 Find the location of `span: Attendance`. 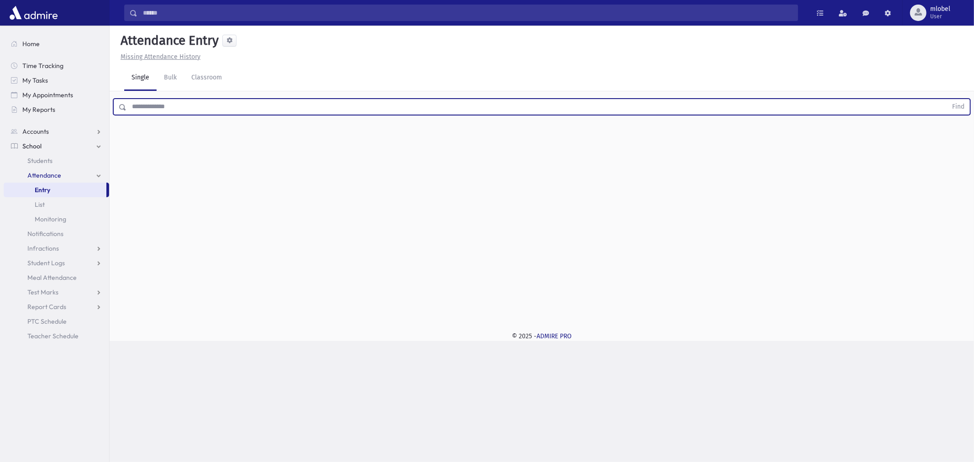

span: Attendance is located at coordinates (44, 175).